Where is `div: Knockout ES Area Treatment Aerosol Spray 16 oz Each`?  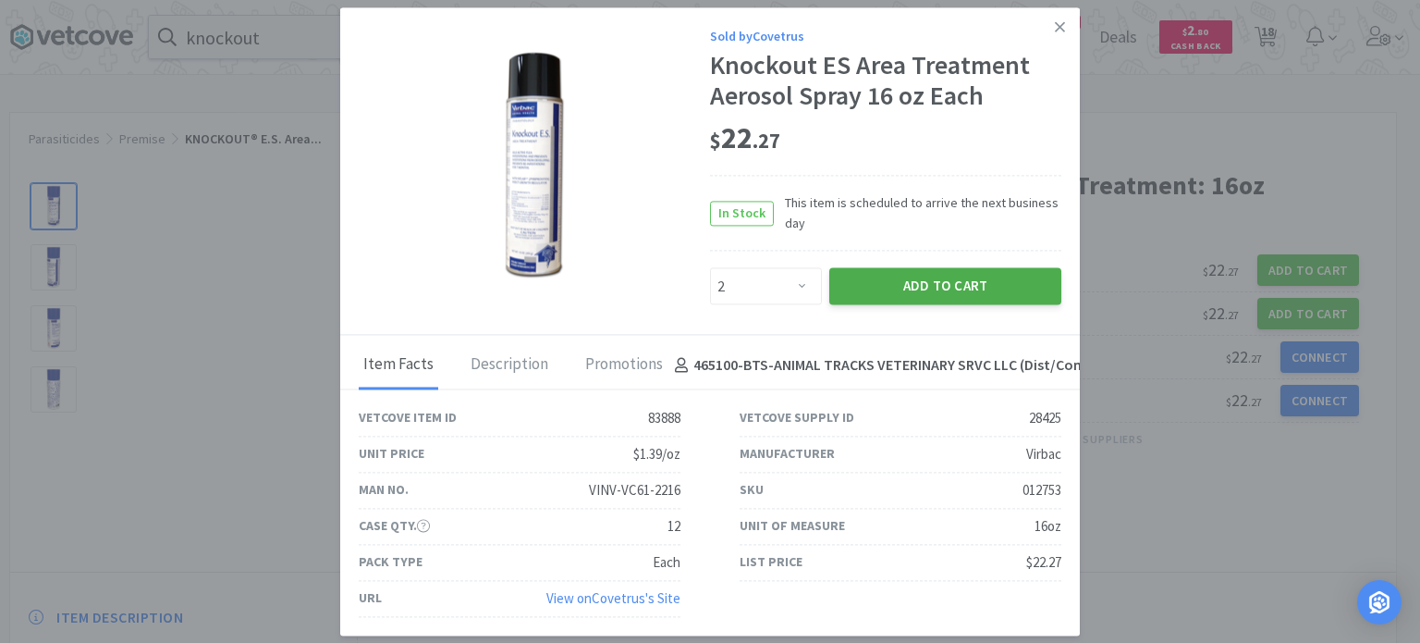 div: Knockout ES Area Treatment Aerosol Spray 16 oz Each is located at coordinates (886, 80).